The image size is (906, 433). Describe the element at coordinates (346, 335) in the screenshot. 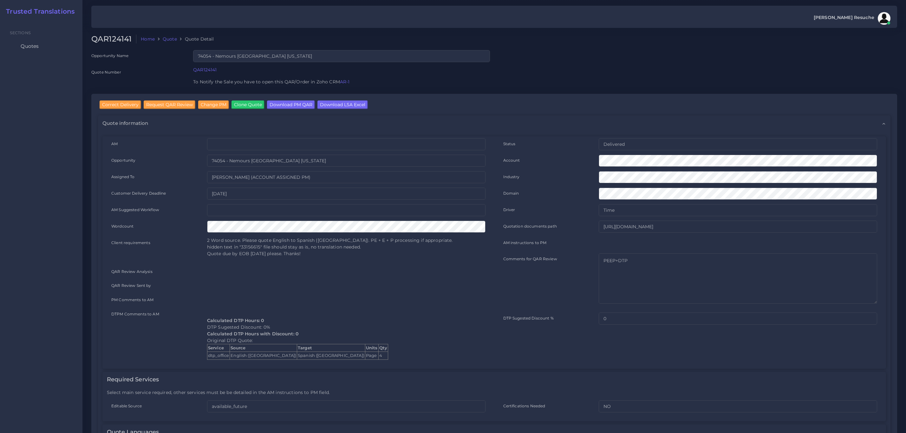

I see `div: DTP Sugested Discount: 0% Original DTP Quote:` at that location.